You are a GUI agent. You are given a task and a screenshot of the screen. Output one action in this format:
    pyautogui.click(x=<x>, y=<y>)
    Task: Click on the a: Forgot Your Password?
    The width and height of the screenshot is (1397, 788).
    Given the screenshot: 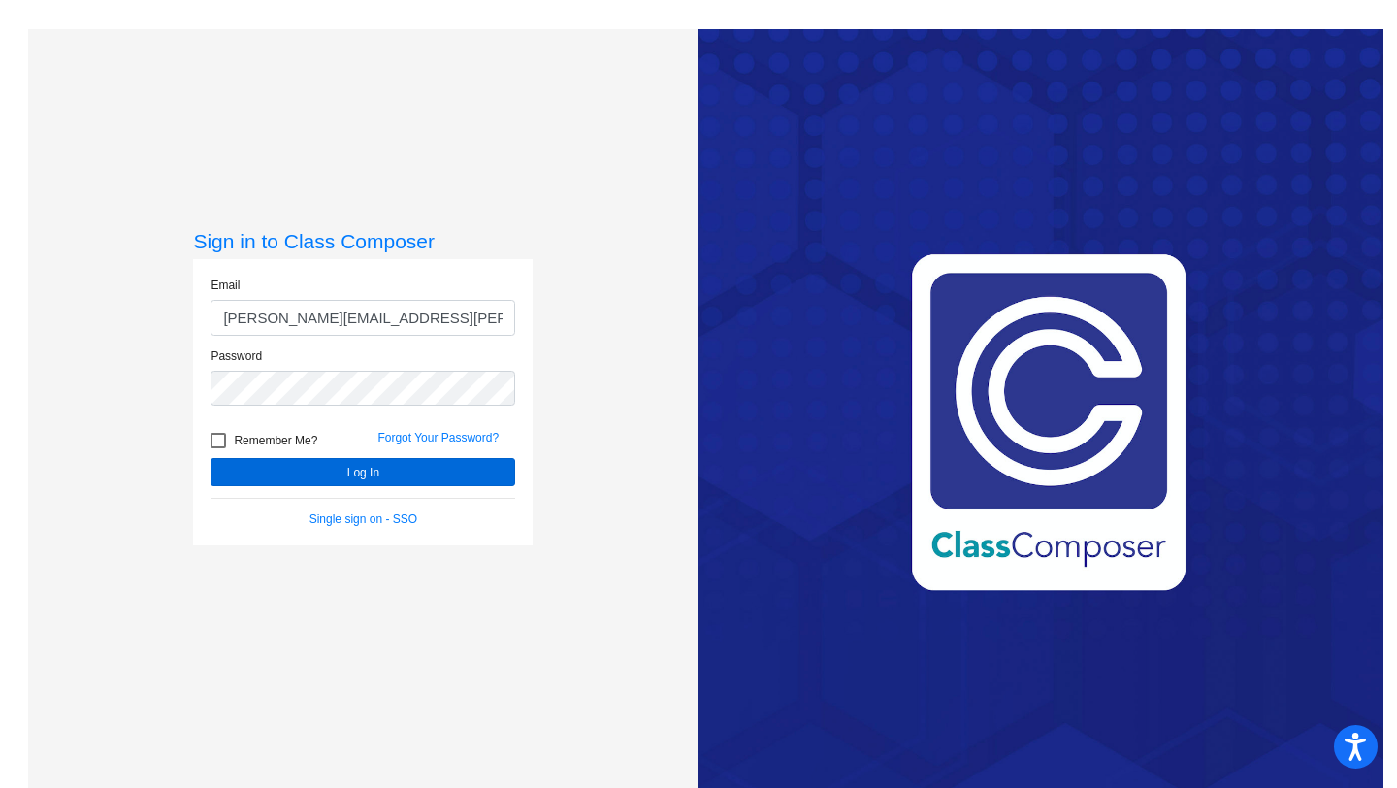 What is the action you would take?
    pyautogui.click(x=437, y=437)
    